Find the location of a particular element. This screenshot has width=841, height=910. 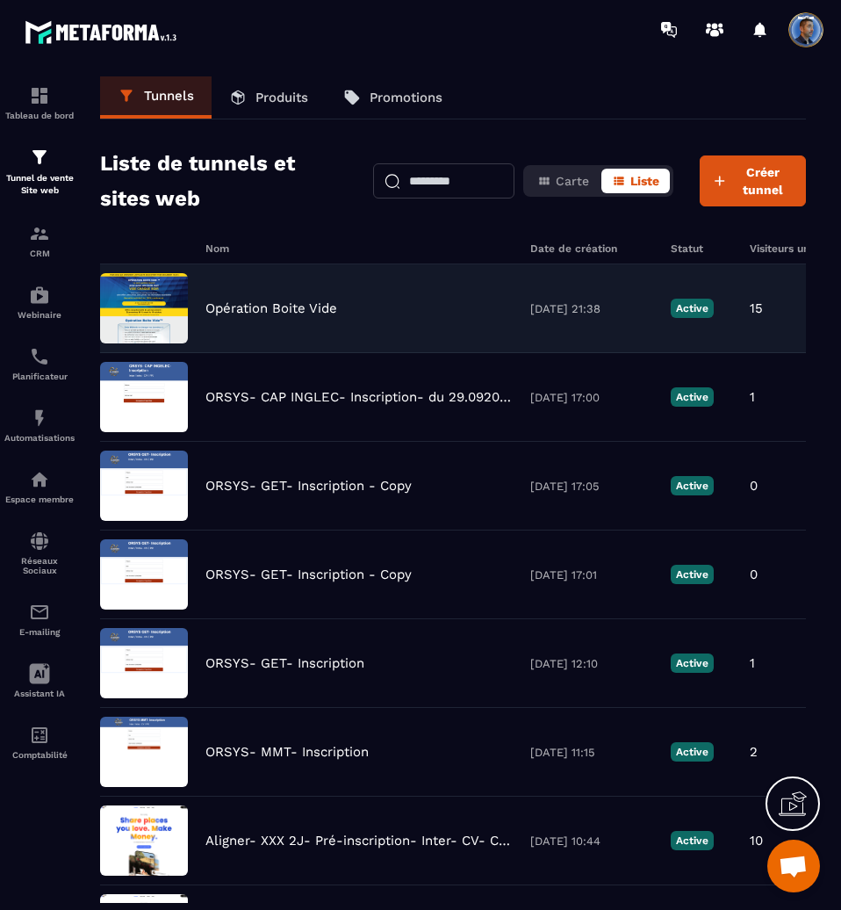

img: email is located at coordinates (40, 612).